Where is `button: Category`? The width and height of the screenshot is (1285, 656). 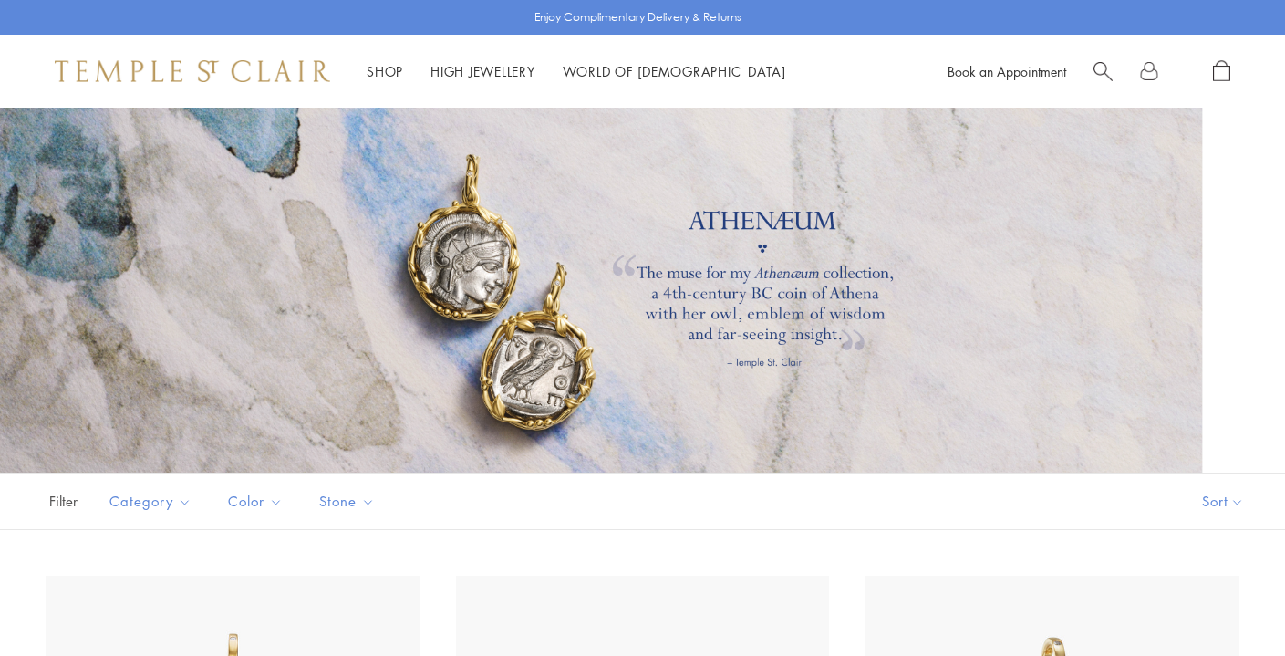
button: Category is located at coordinates (150, 501).